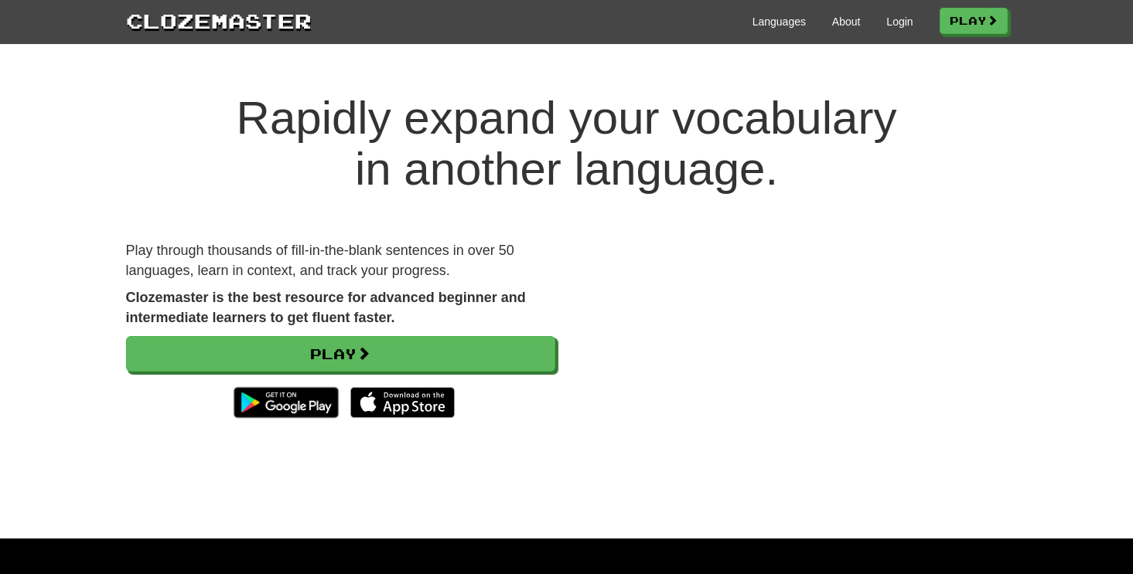 The image size is (1133, 574). I want to click on a: About, so click(846, 22).